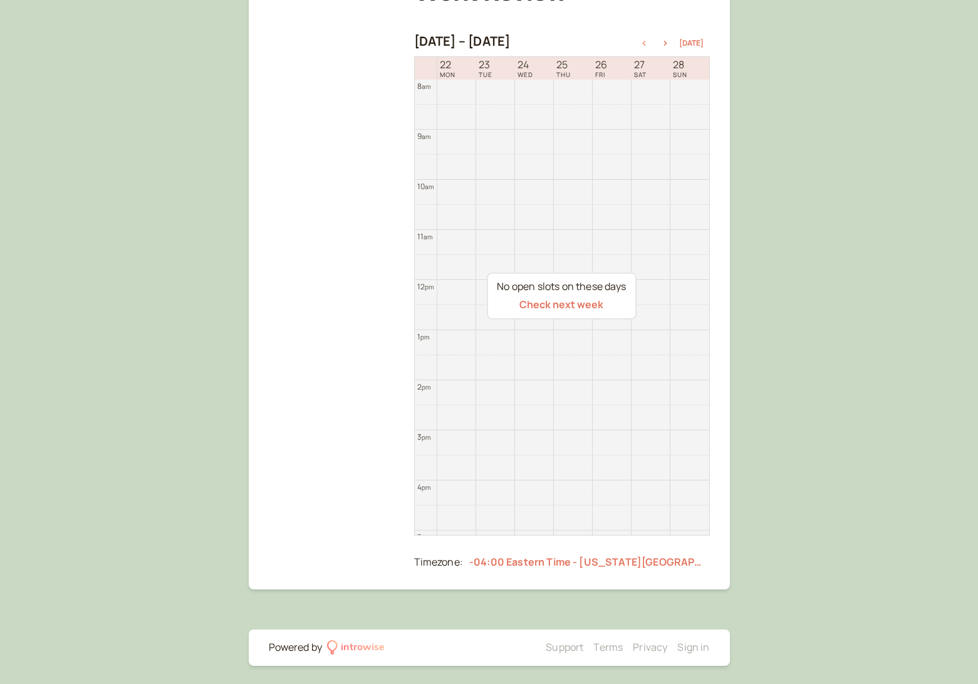 This screenshot has height=684, width=978. What do you see at coordinates (561, 287) in the screenshot?
I see `div: No open slots on these days` at bounding box center [561, 287].